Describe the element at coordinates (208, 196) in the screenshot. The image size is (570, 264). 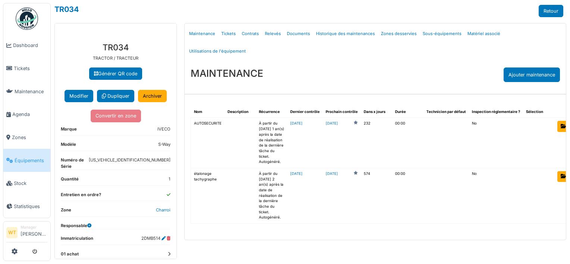
I see `td: étalonage tachygraphe` at that location.